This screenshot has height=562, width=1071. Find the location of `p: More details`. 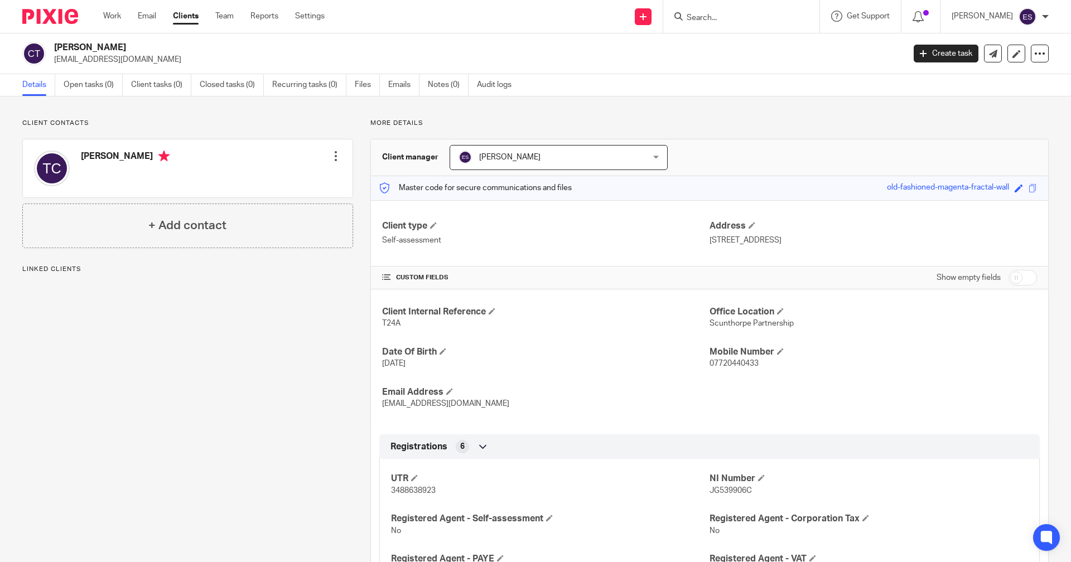

p: More details is located at coordinates (709, 123).